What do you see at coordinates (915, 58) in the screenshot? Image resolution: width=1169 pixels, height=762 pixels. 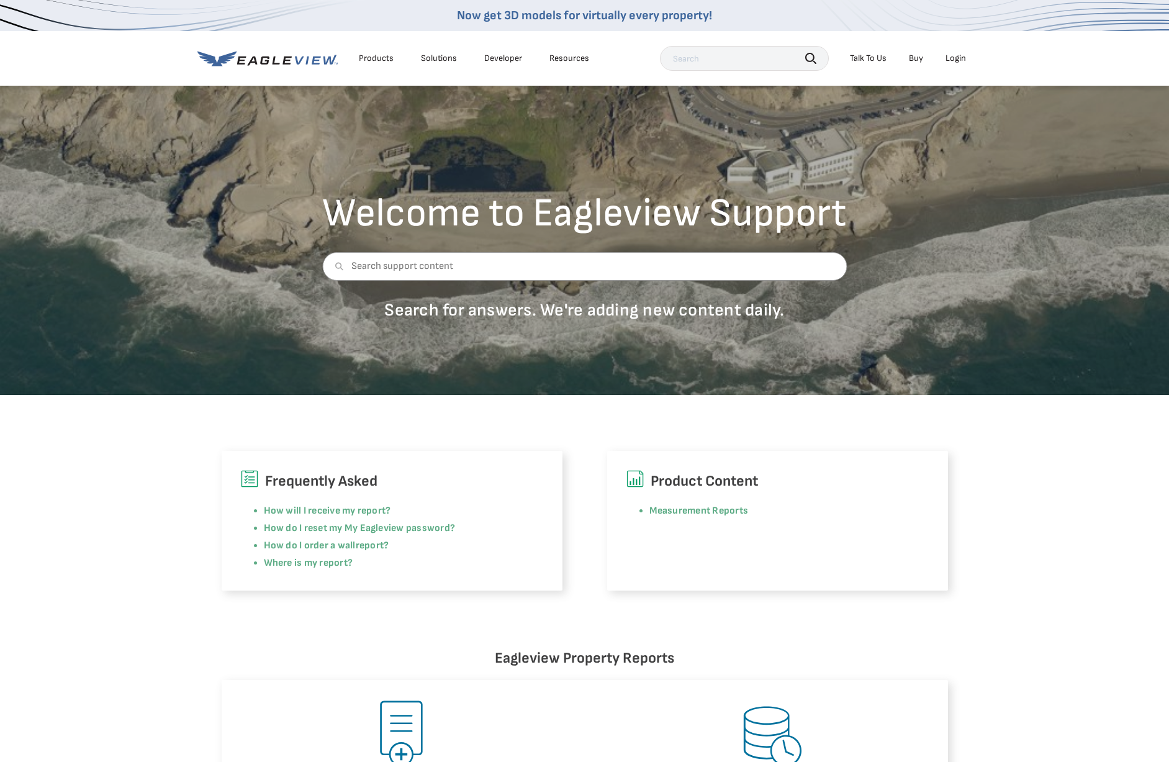 I see `a: Buy` at bounding box center [915, 58].